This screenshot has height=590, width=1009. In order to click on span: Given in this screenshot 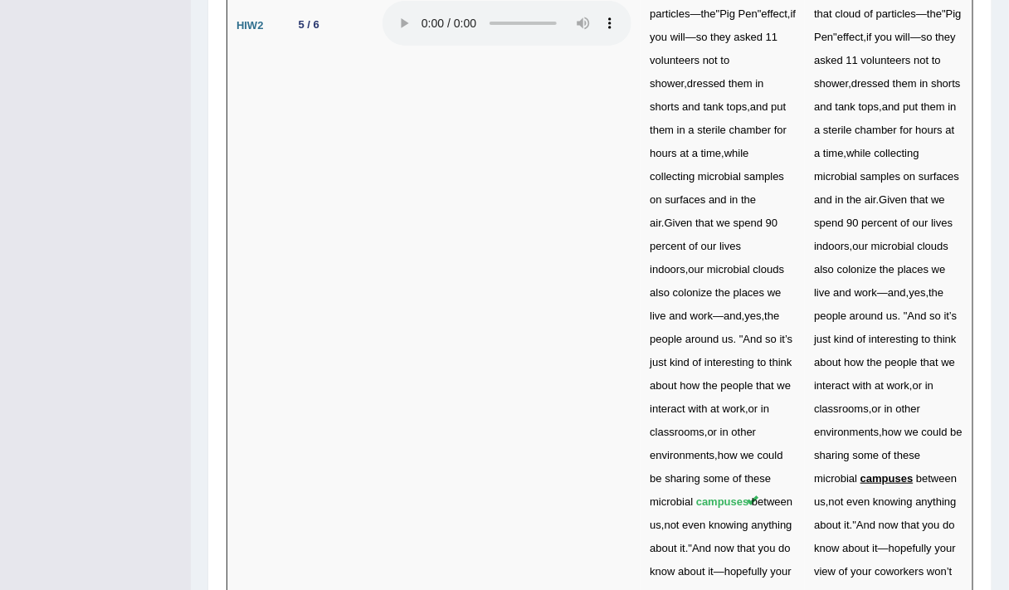, I will do `click(893, 199)`.